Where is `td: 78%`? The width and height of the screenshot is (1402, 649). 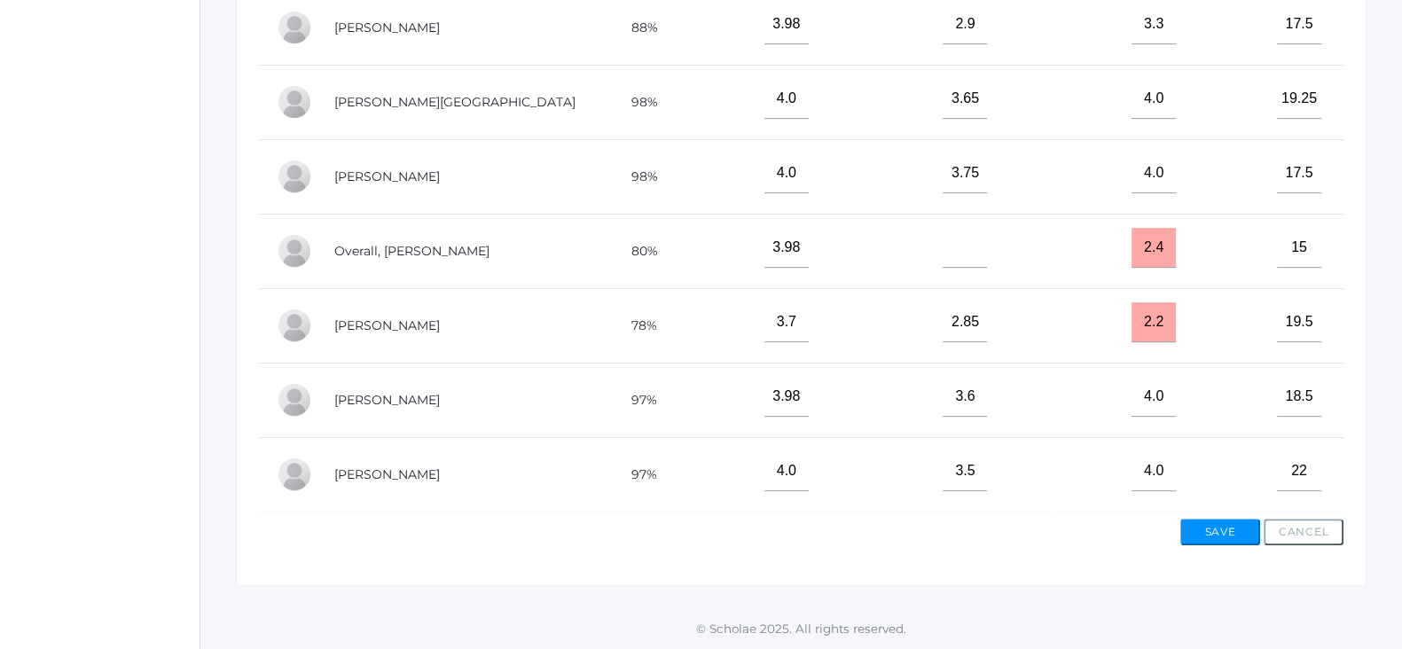 td: 78% is located at coordinates (638, 326).